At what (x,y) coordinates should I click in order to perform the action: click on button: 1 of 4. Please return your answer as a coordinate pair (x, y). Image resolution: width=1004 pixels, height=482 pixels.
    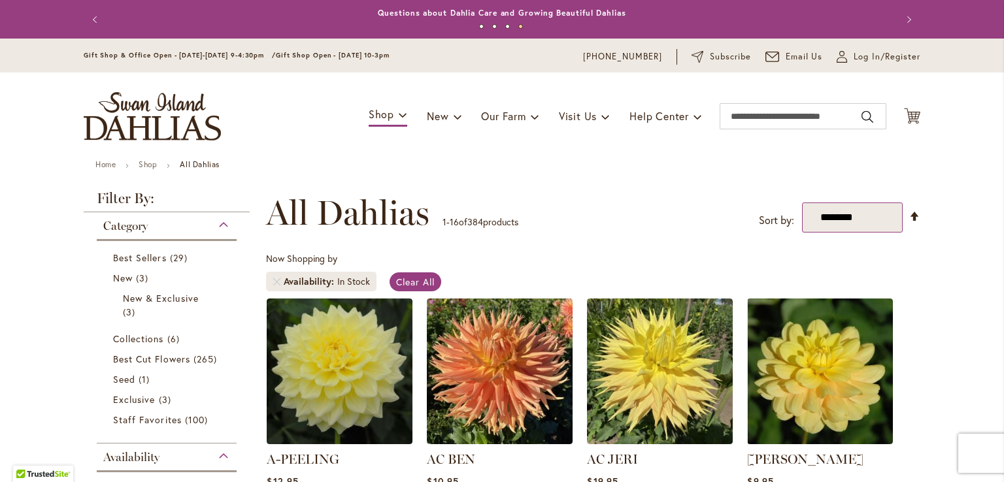
    Looking at the image, I should click on (481, 26).